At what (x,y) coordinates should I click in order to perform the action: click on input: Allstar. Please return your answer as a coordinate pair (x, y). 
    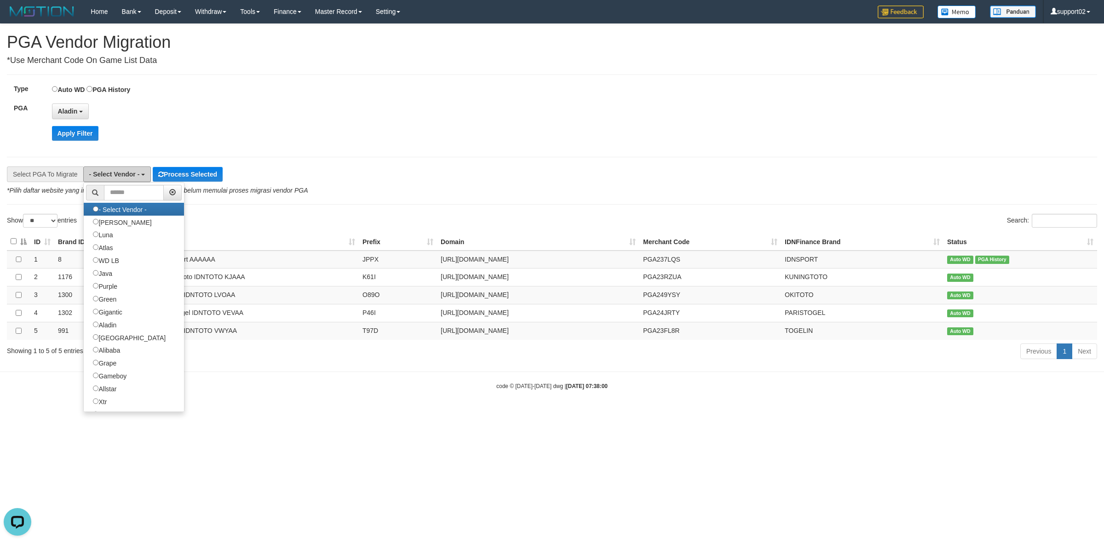
    Looking at the image, I should click on (96, 388).